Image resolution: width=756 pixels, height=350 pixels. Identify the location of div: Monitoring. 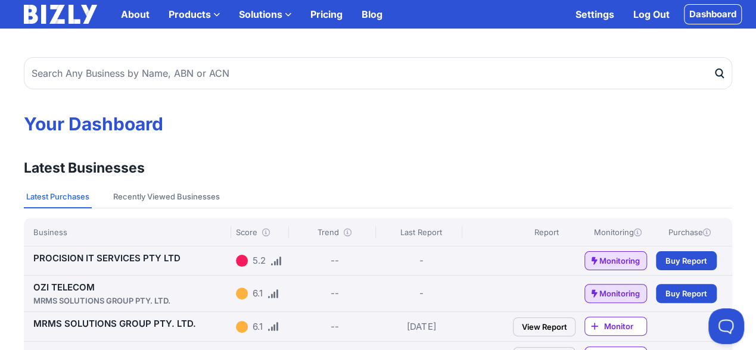
(618, 232).